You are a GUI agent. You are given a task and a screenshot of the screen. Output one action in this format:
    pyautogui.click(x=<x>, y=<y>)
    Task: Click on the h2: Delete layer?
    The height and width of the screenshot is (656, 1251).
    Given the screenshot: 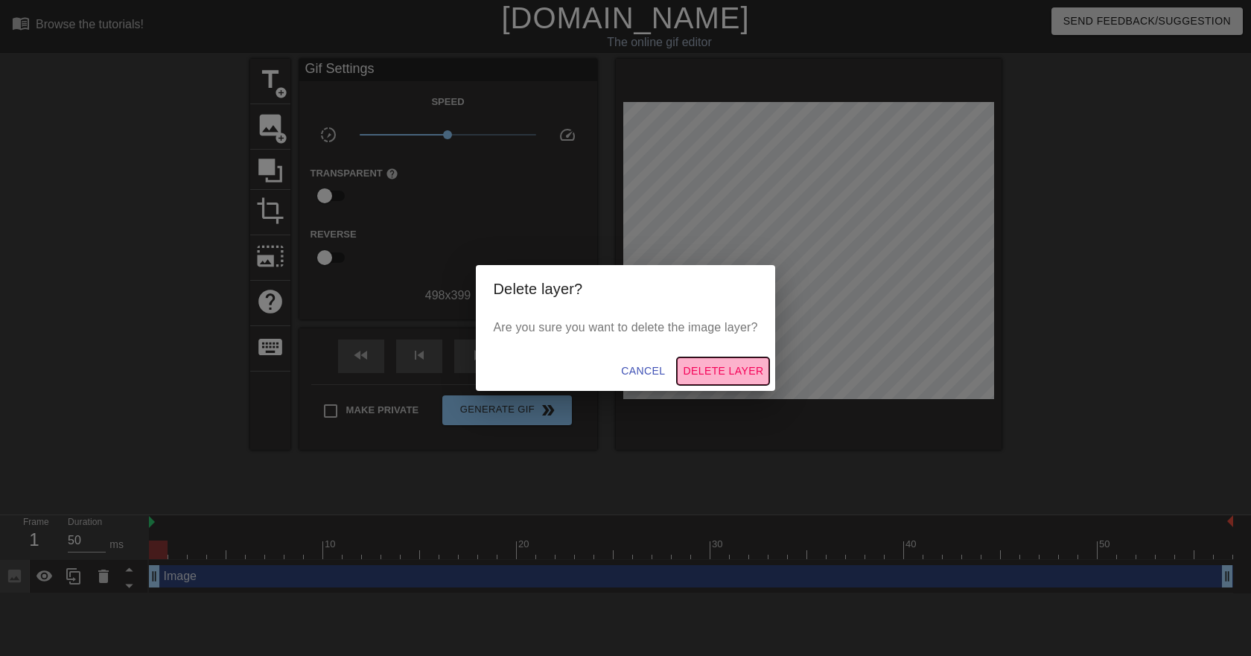 What is the action you would take?
    pyautogui.click(x=625, y=289)
    